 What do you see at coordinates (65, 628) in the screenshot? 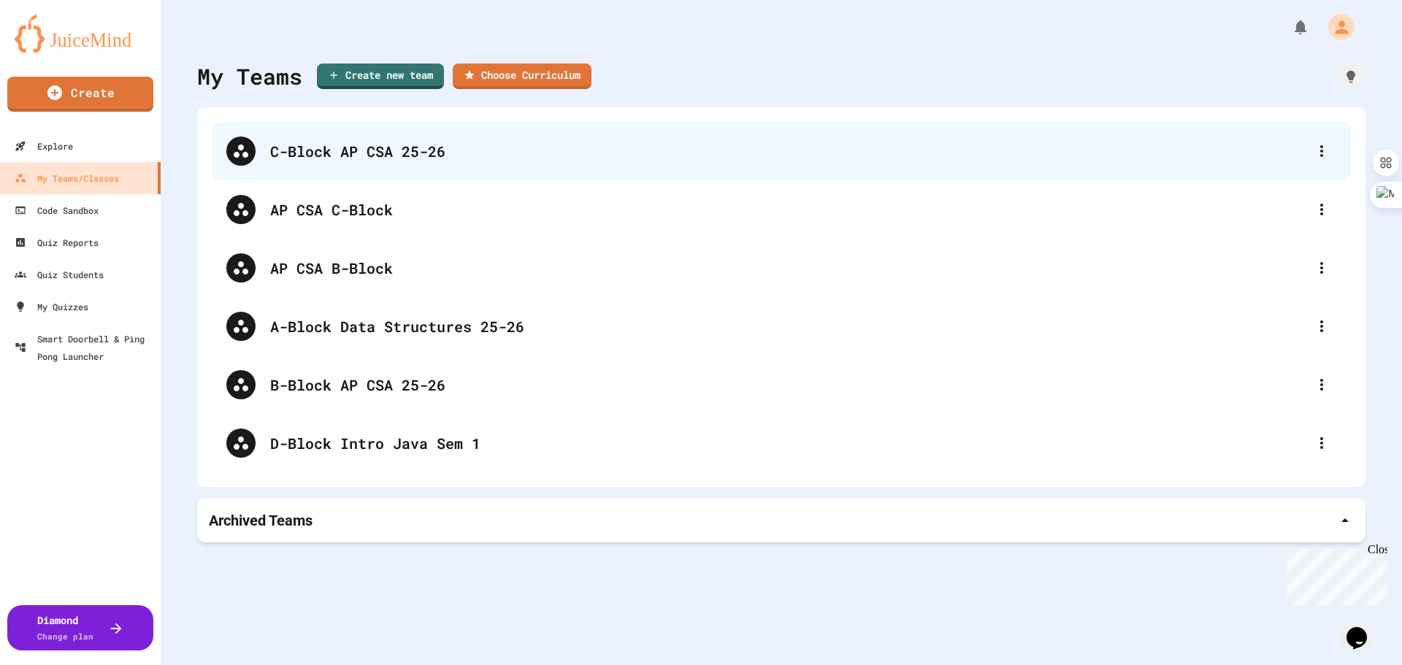
I see `div: Diamond` at bounding box center [65, 628].